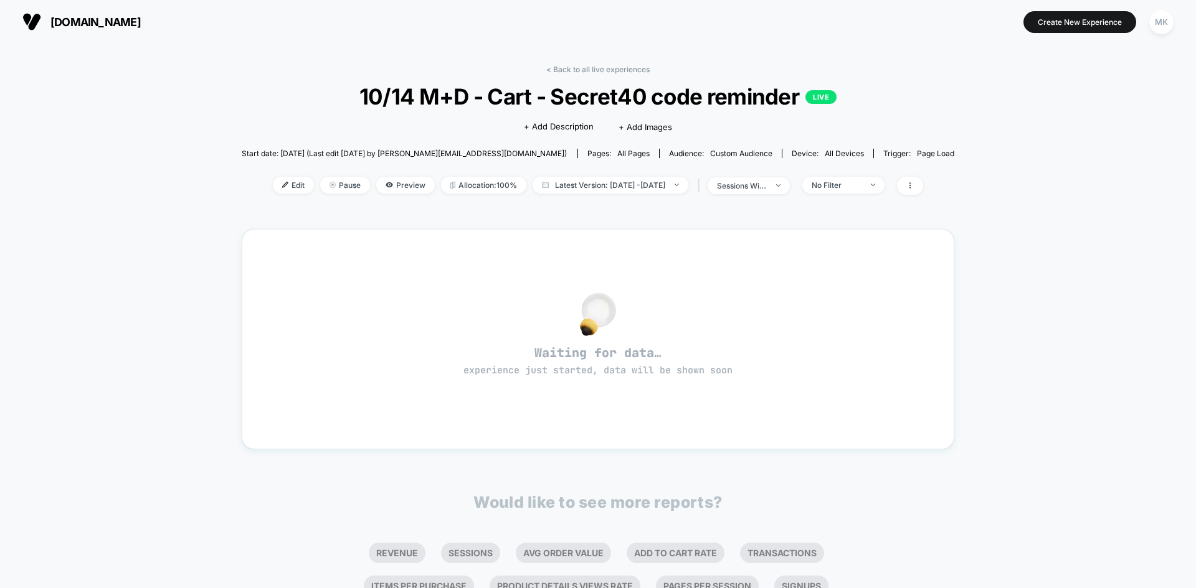  Describe the element at coordinates (483, 185) in the screenshot. I see `span: Allocation: 100%` at that location.